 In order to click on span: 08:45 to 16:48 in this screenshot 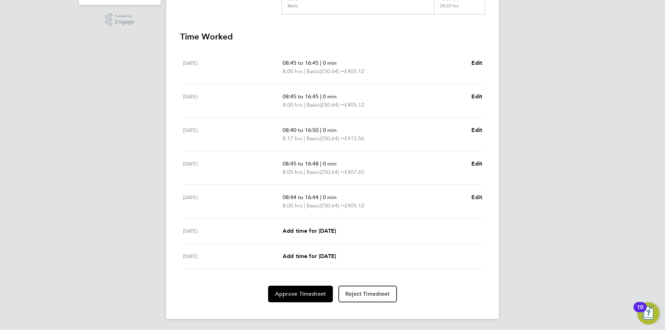, I will do `click(301, 164)`.